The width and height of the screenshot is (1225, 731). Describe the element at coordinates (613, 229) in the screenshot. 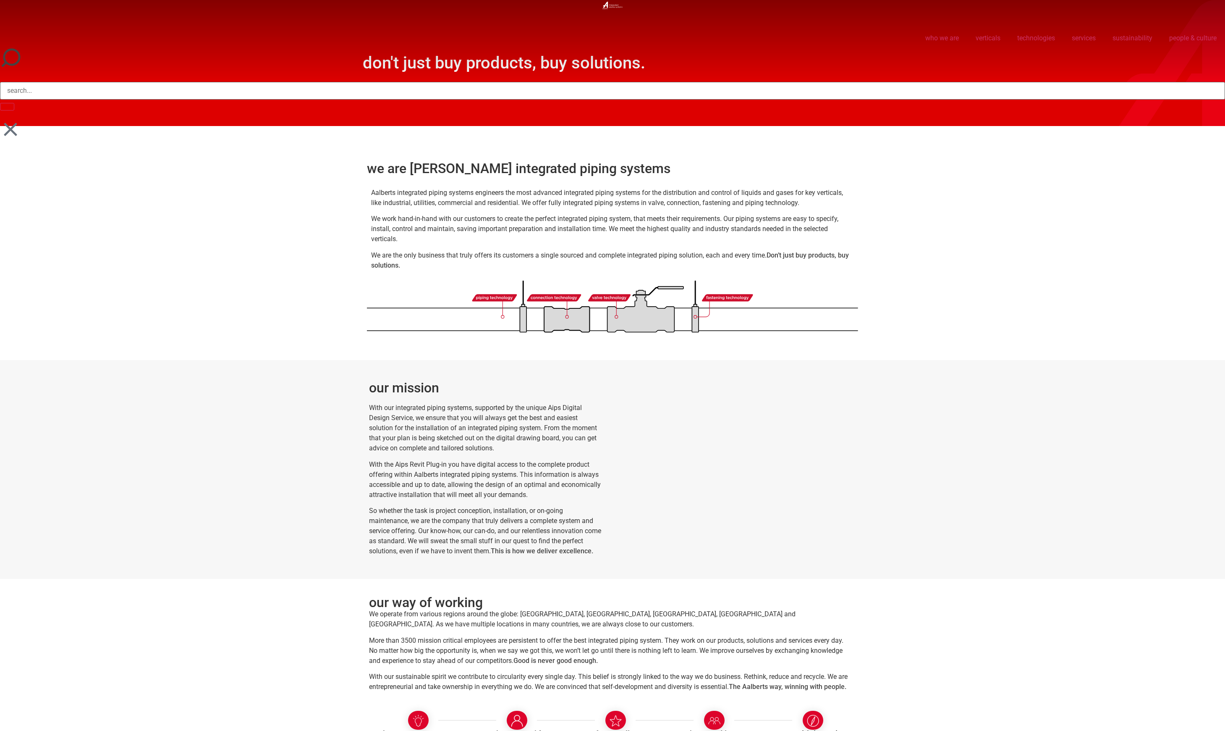

I see `p: We work hand-in-hand with our customers to create the perfect integrated piping system, that meet...` at that location.